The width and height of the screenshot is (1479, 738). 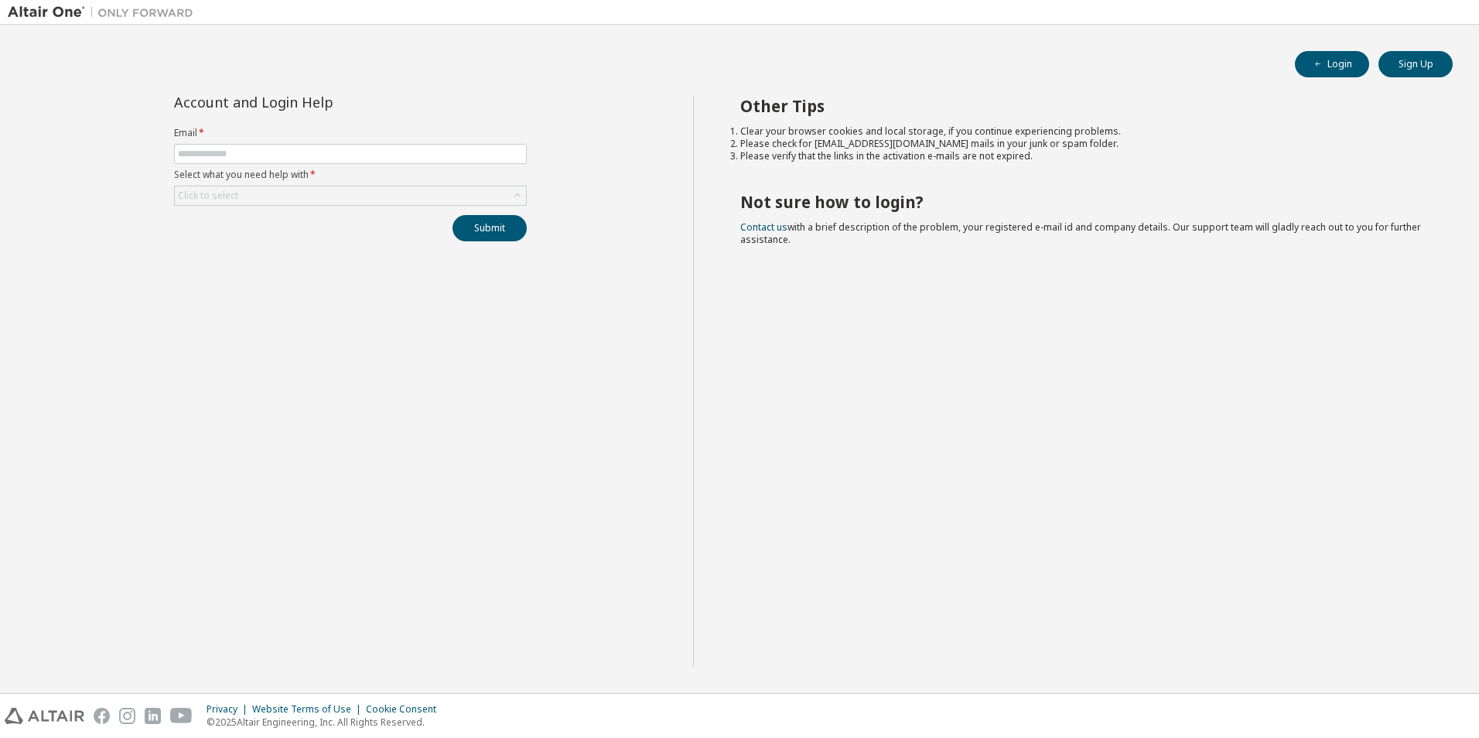 What do you see at coordinates (315, 102) in the screenshot?
I see `div: Account and Login Help` at bounding box center [315, 102].